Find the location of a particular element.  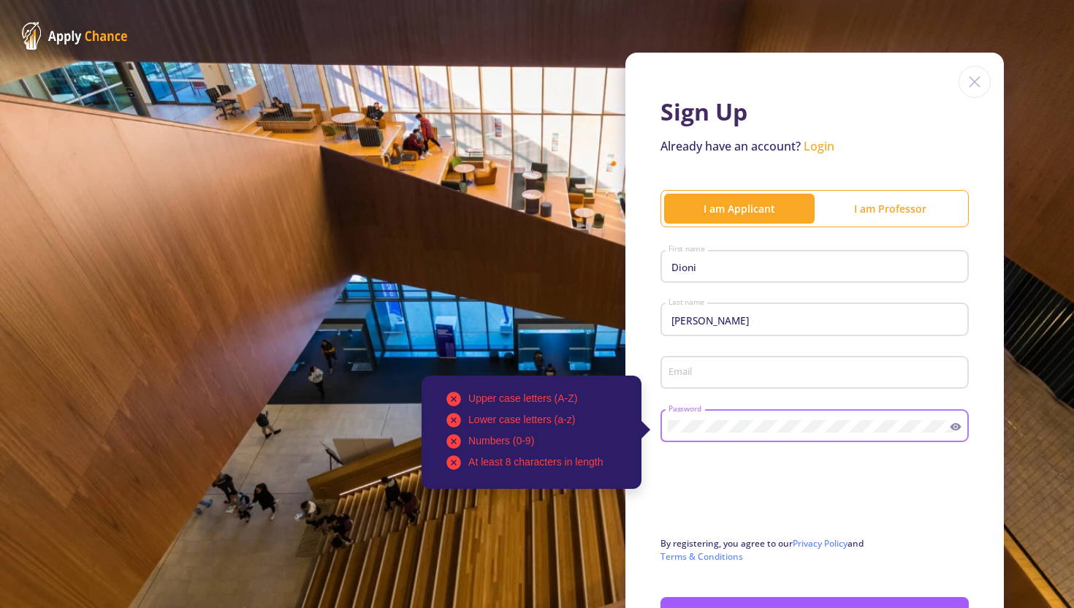

span: Upper case letters (A-Z) is located at coordinates (522, 399).